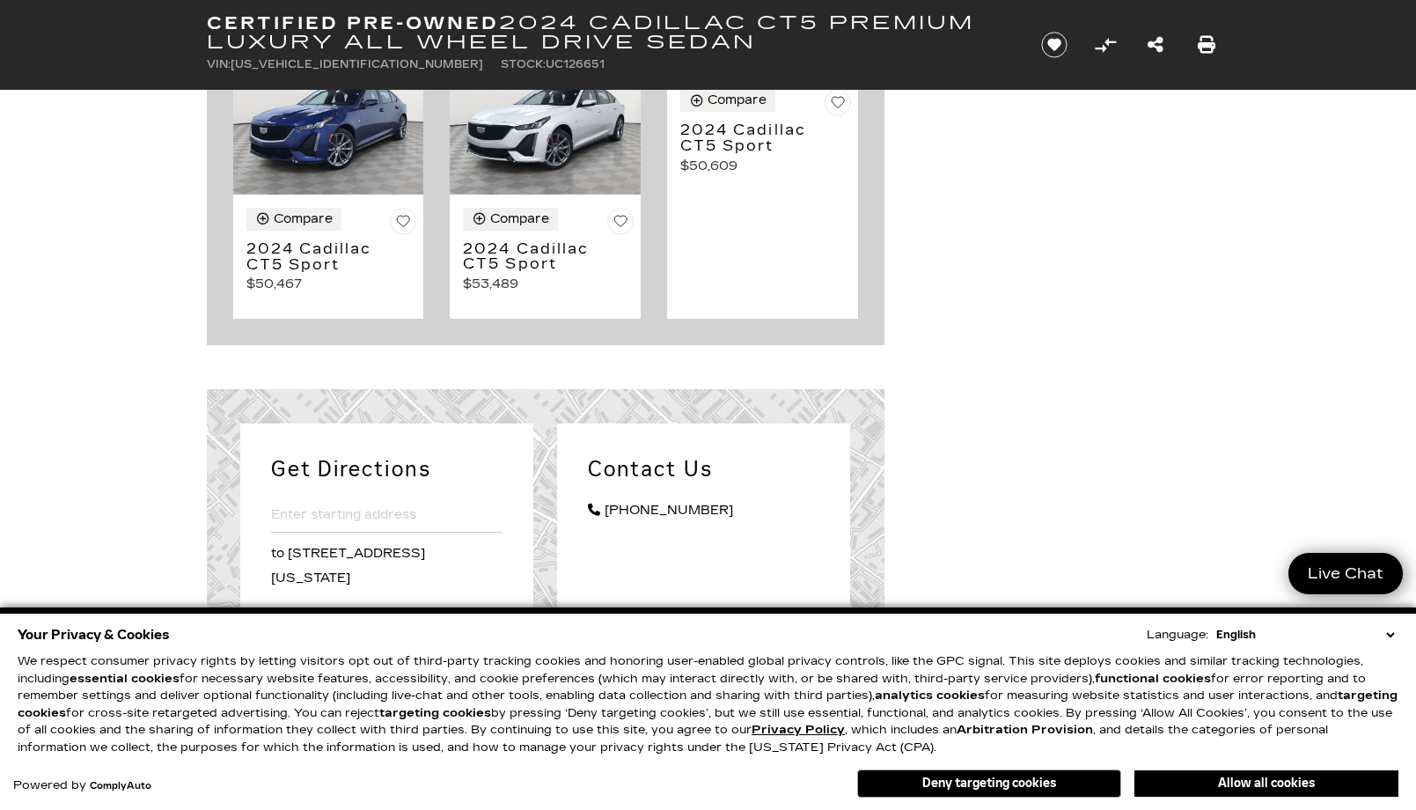 The image size is (1416, 810). What do you see at coordinates (1207, 45) in the screenshot?
I see `a: Print this Certified Pre-Owned 2024 Cadillac CT5 Premium Luxury All Wheel Drive Sedan` at bounding box center [1207, 45].